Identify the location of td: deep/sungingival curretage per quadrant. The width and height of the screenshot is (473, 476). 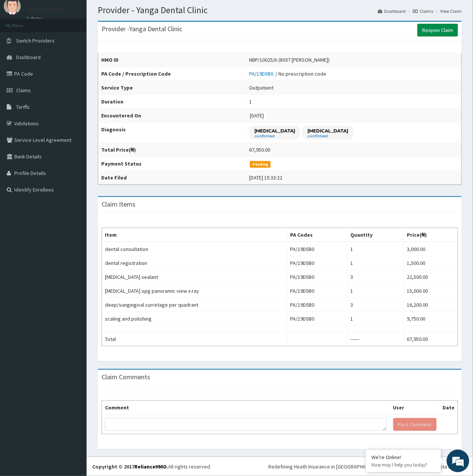
(194, 305).